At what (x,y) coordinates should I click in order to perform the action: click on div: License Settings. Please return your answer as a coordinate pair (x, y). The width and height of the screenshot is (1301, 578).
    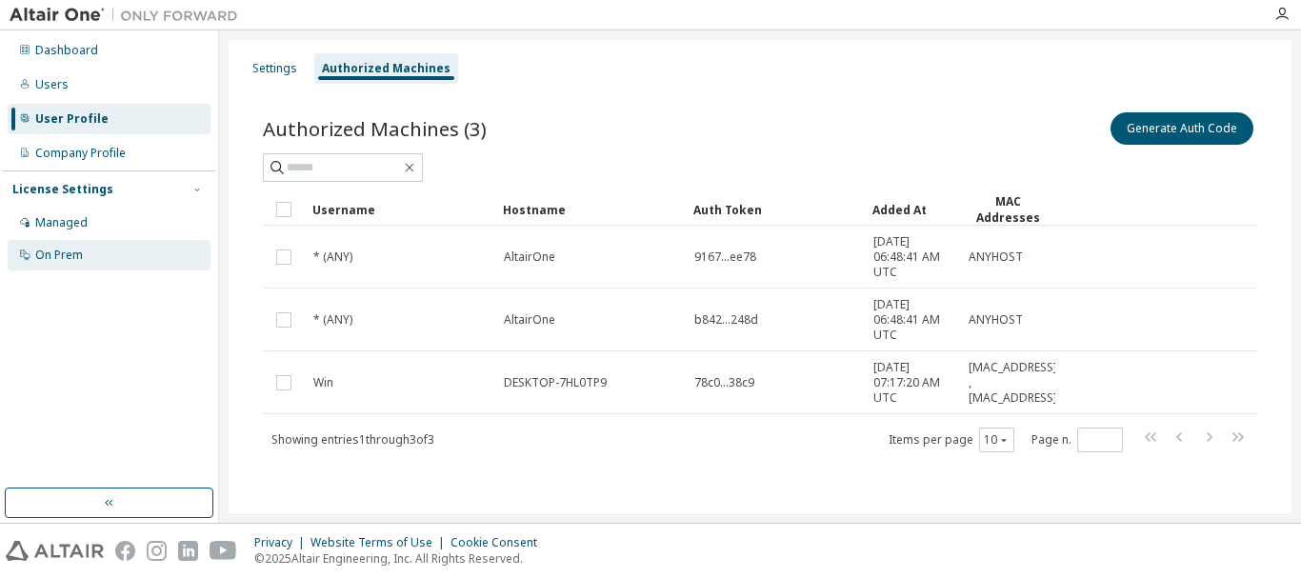
    Looking at the image, I should click on (63, 190).